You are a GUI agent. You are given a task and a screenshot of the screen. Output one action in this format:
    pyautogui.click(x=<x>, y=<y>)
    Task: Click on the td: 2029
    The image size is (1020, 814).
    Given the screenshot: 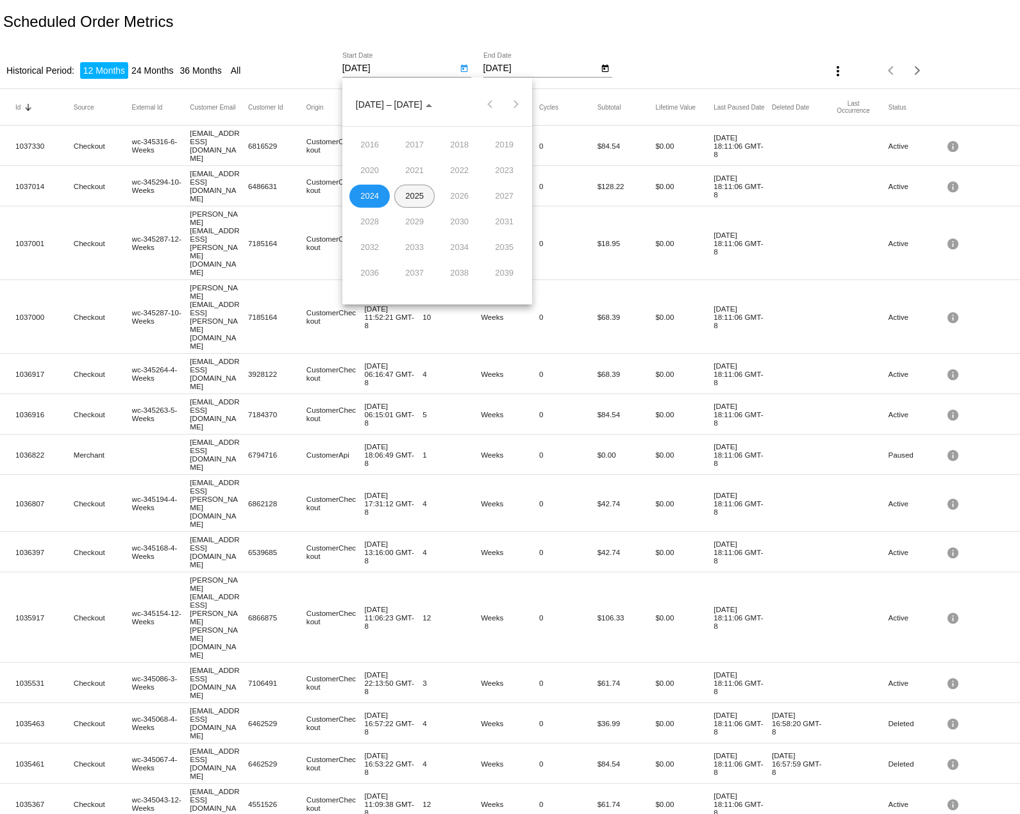 What is the action you would take?
    pyautogui.click(x=415, y=222)
    